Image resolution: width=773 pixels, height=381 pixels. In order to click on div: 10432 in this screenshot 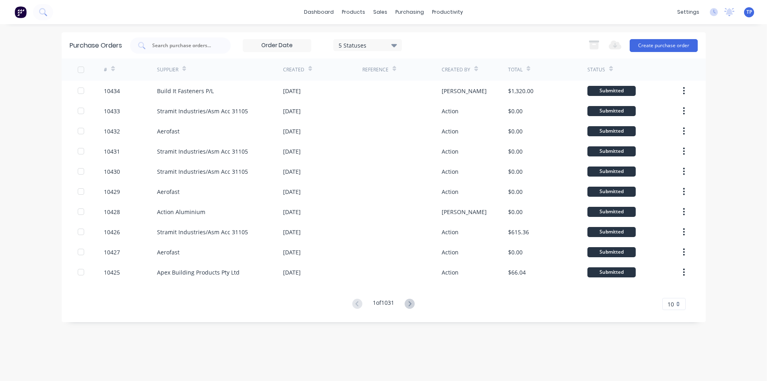, I will do `click(112, 131)`.